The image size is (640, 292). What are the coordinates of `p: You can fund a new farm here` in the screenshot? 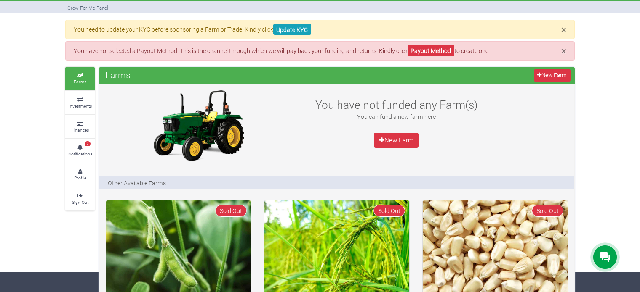 It's located at (396, 117).